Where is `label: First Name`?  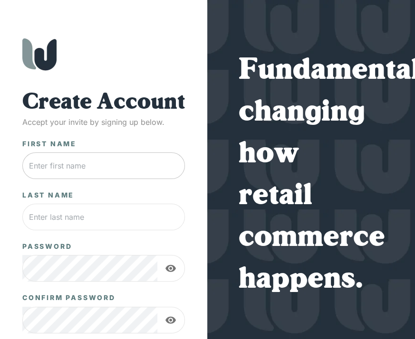 label: First Name is located at coordinates (49, 144).